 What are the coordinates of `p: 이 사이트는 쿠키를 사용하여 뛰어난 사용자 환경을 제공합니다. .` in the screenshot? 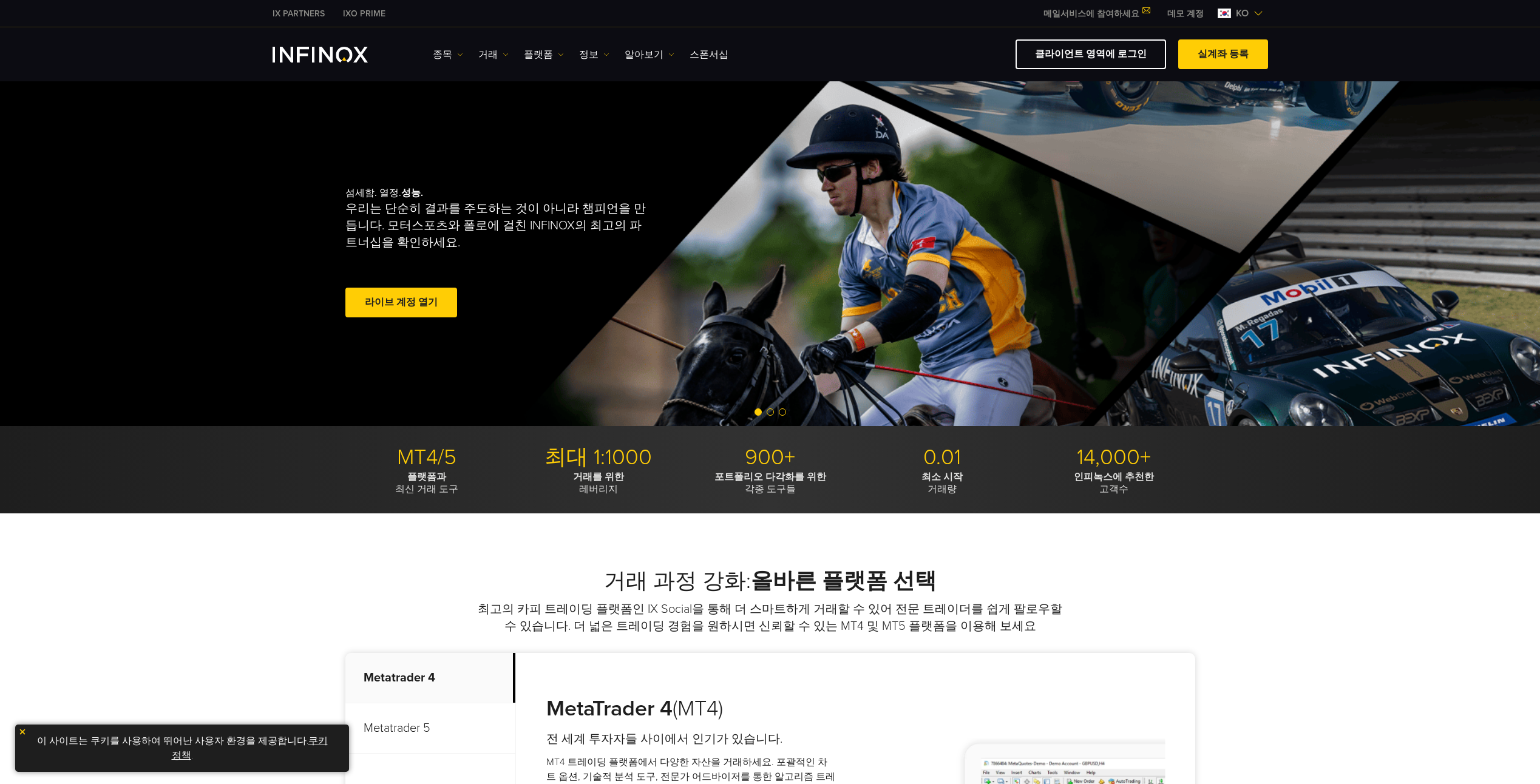 It's located at (182, 749).